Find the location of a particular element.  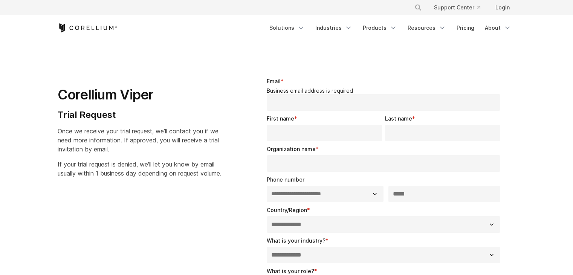

span: Last name is located at coordinates (399, 118).